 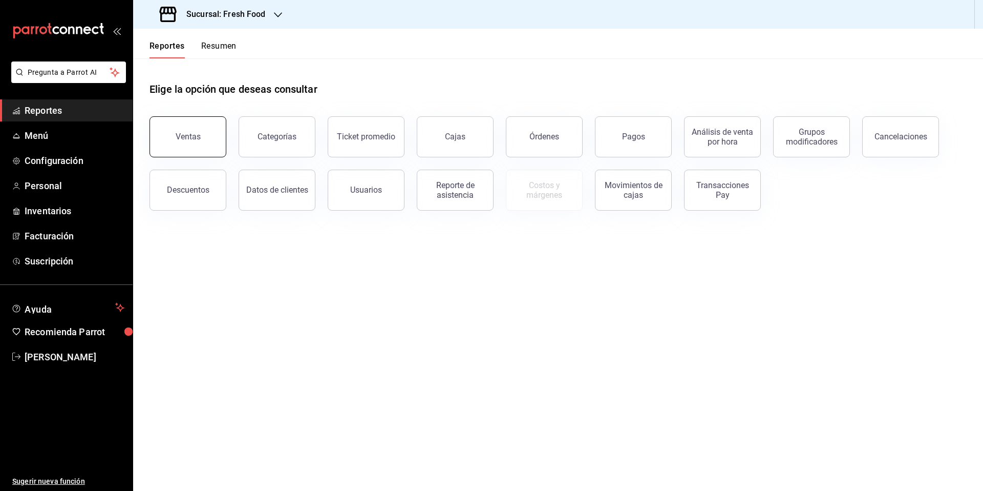 What do you see at coordinates (455, 190) in the screenshot?
I see `div: Reporte de asistencia` at bounding box center [455, 190].